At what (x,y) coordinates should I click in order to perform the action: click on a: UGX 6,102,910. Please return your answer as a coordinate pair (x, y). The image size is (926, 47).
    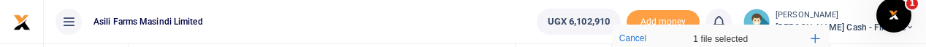
    Looking at the image, I should click on (578, 22).